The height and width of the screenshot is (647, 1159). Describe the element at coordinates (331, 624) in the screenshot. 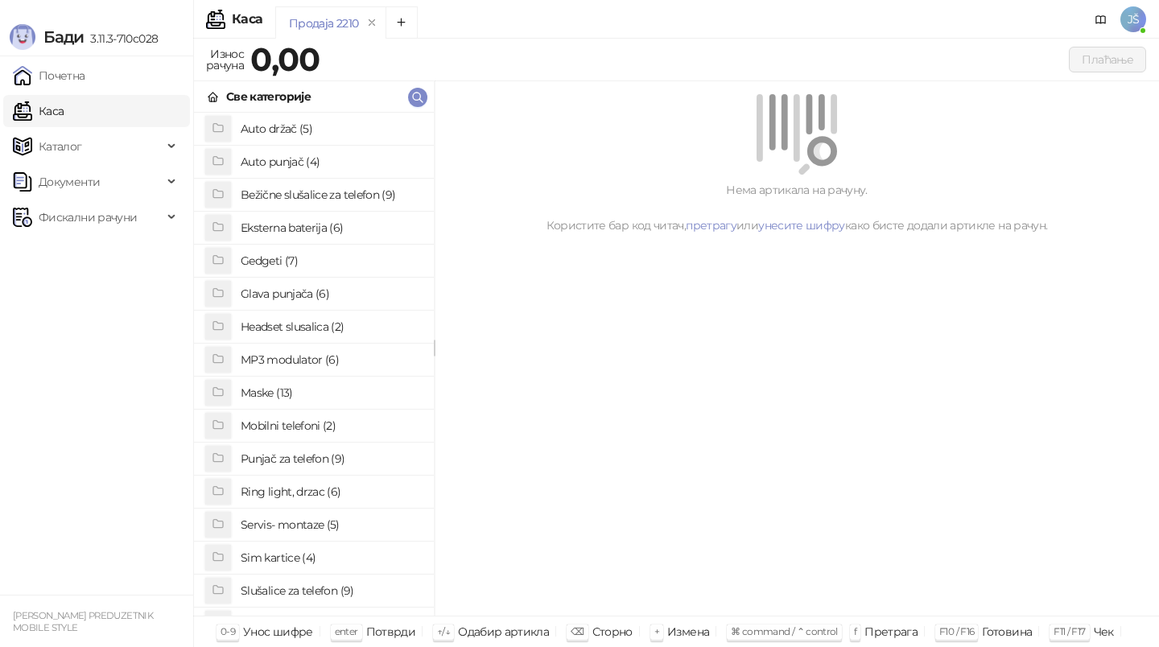

I see `h4: Staklo za telefon (7)` at that location.